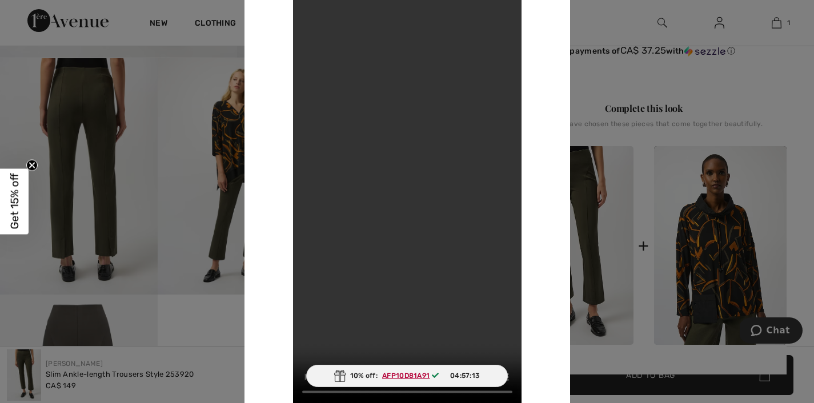 The height and width of the screenshot is (403, 814). I want to click on span: Get 15% off, so click(14, 202).